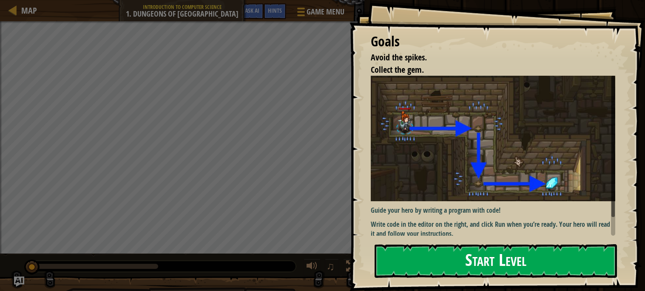 The height and width of the screenshot is (291, 645). I want to click on button: Game Menu, so click(320, 13).